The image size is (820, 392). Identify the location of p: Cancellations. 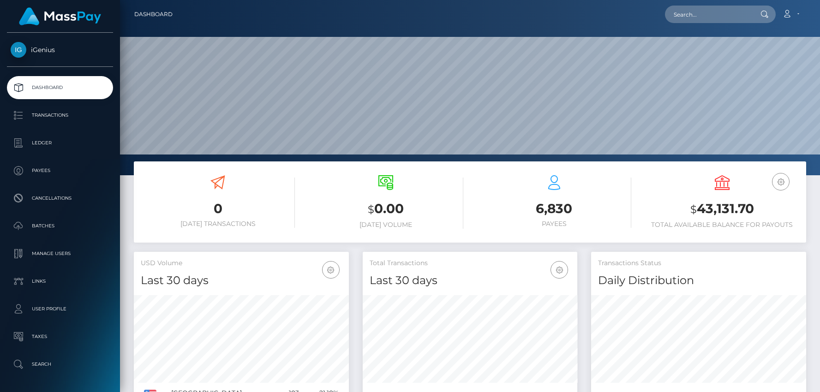
(60, 198).